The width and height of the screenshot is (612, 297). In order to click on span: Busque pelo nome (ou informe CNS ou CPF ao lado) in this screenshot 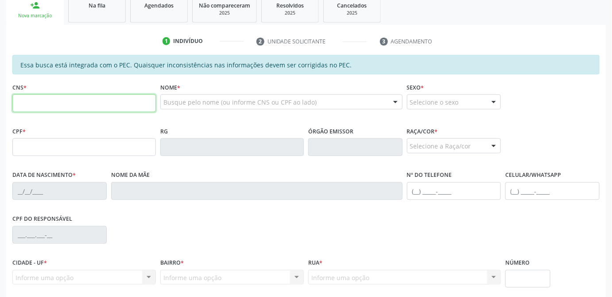, I will do `click(240, 102)`.